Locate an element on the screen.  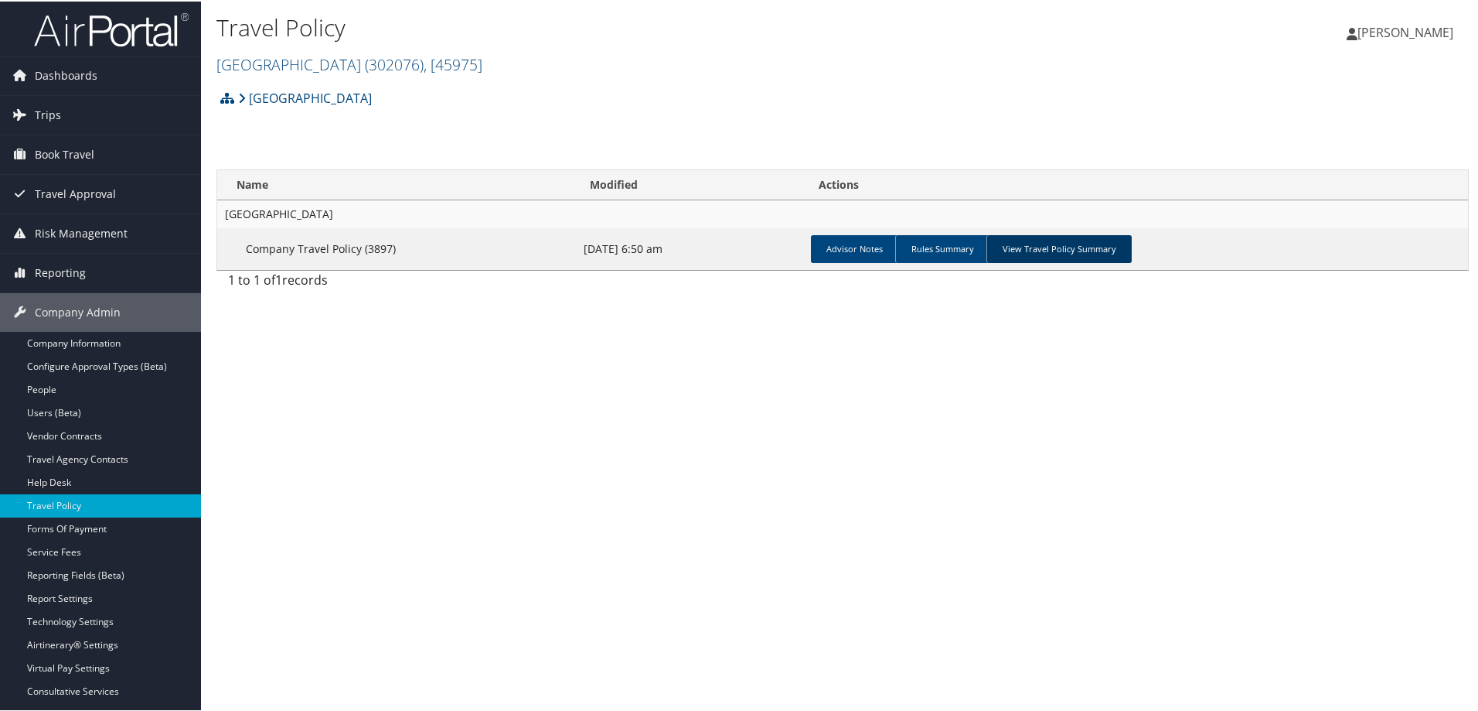
div: 1 to 1 of records is located at coordinates (373, 282).